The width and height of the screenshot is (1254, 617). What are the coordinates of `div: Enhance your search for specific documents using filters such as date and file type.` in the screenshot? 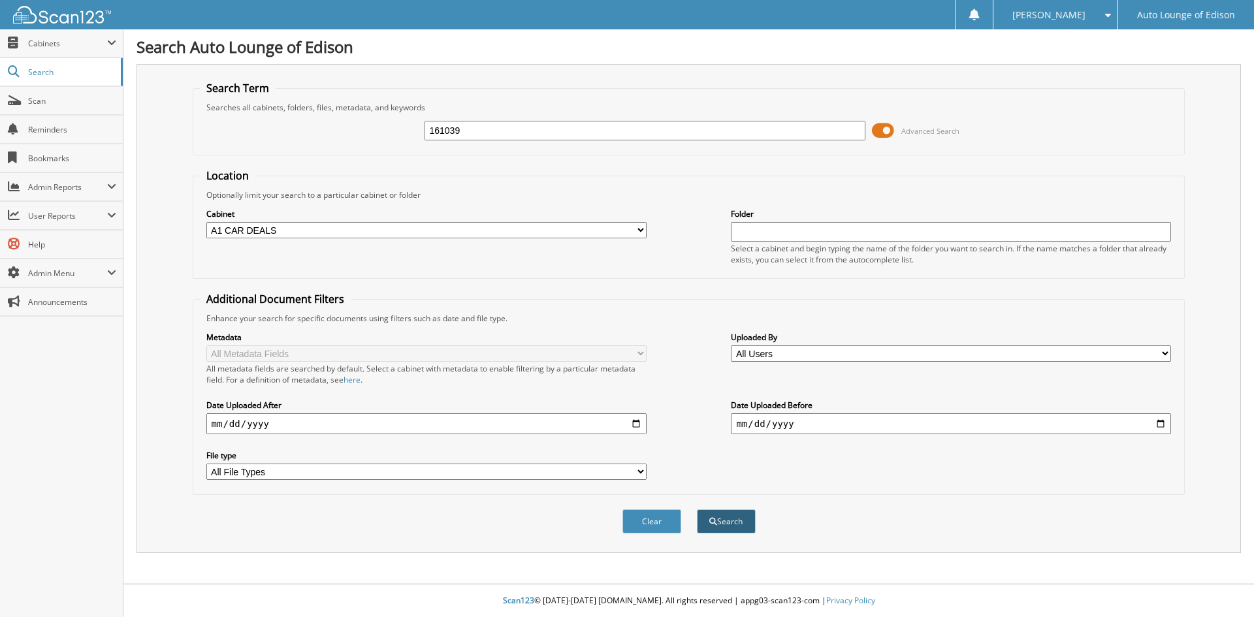 It's located at (689, 318).